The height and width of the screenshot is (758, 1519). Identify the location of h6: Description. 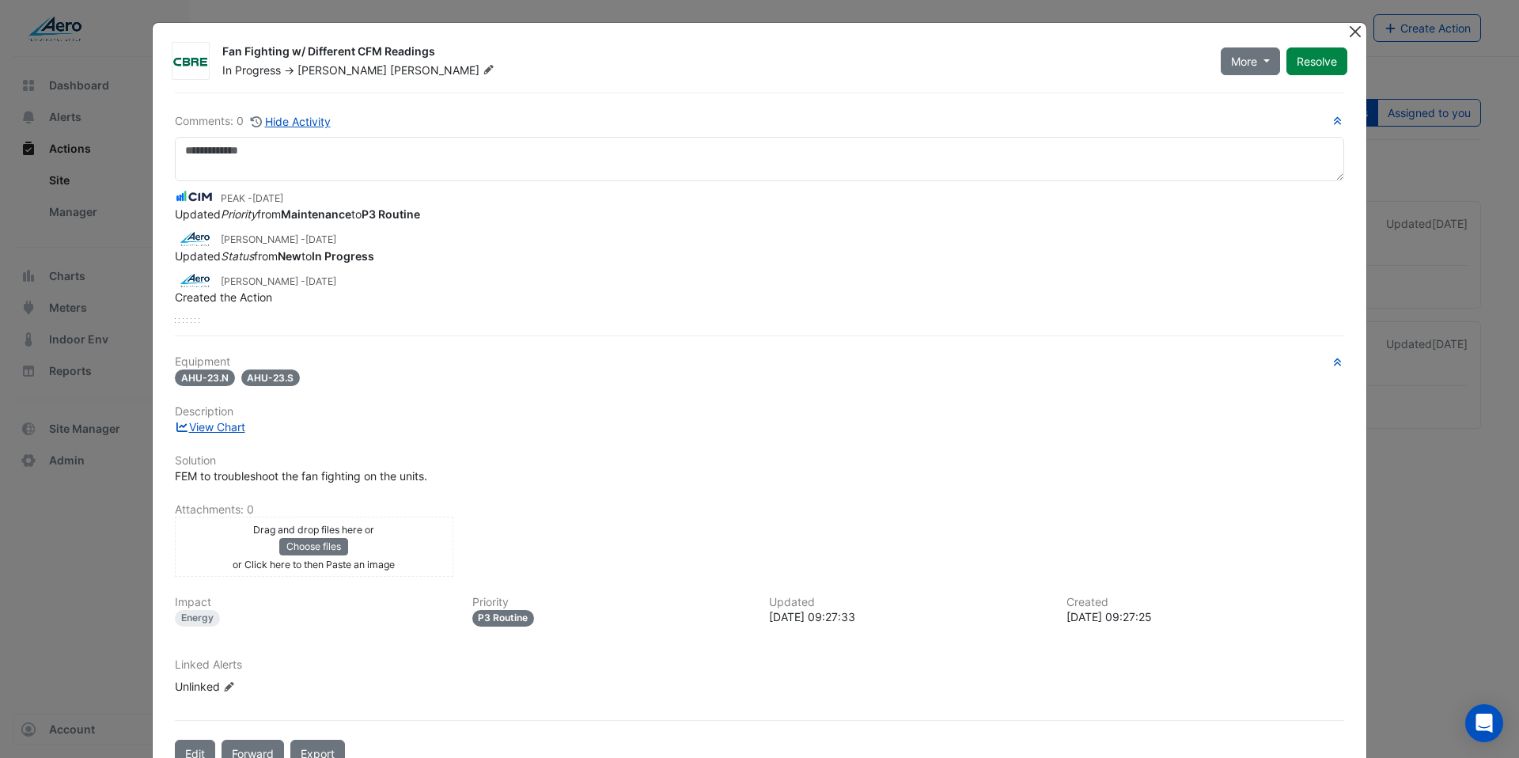
(760, 411).